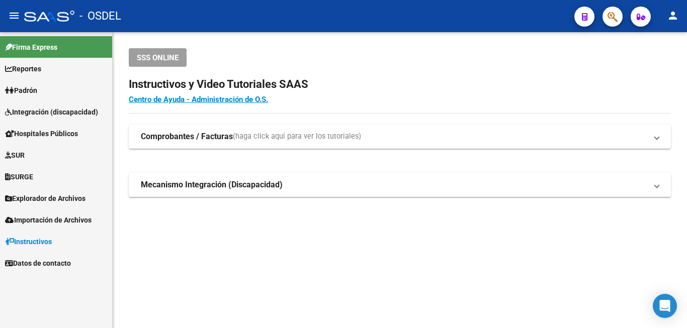 The image size is (687, 328). What do you see at coordinates (14, 16) in the screenshot?
I see `mat-icon: menu` at bounding box center [14, 16].